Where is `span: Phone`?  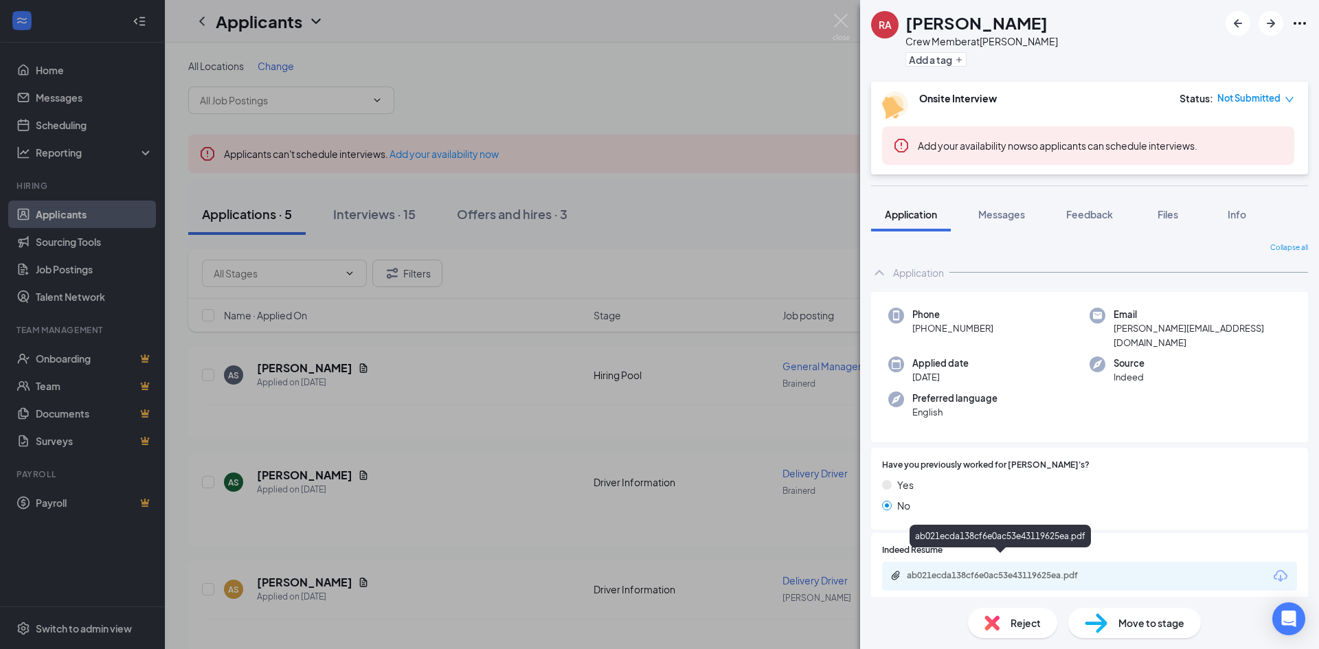
span: Phone is located at coordinates (953, 315).